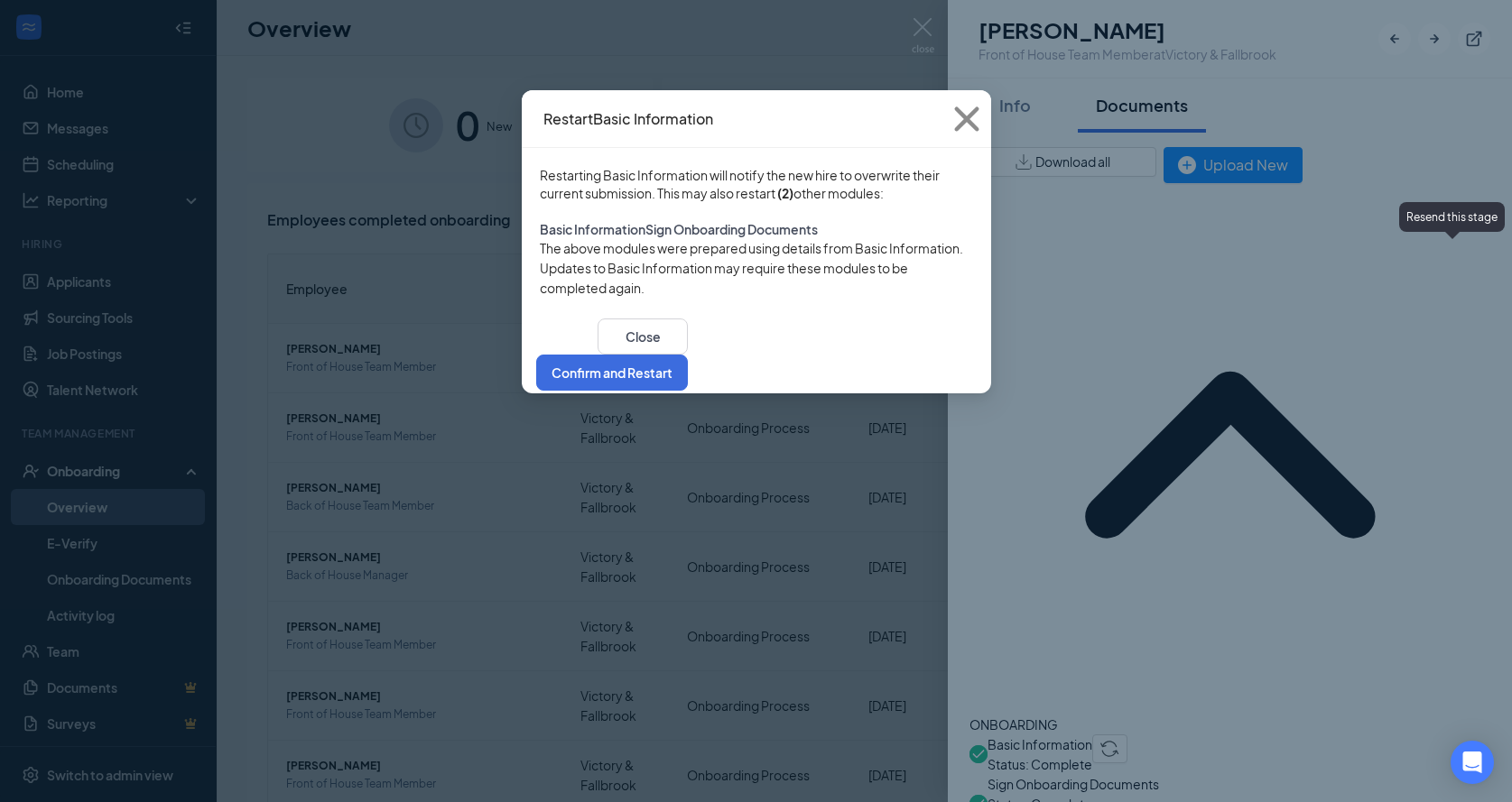 Image resolution: width=1512 pixels, height=802 pixels. I want to click on div: Resend this stage, so click(1452, 216).